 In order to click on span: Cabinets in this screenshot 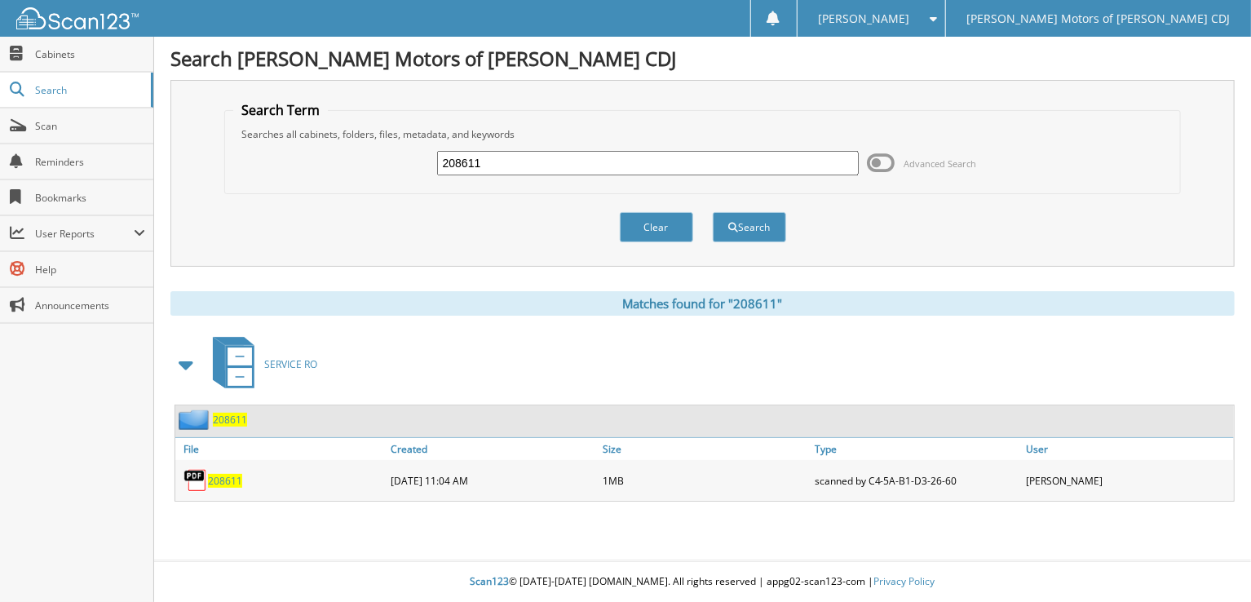, I will do `click(90, 54)`.